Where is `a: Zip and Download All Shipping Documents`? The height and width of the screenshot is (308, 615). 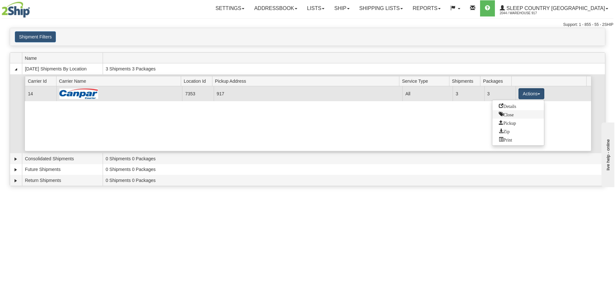 a: Zip and Download All Shipping Documents is located at coordinates (518, 131).